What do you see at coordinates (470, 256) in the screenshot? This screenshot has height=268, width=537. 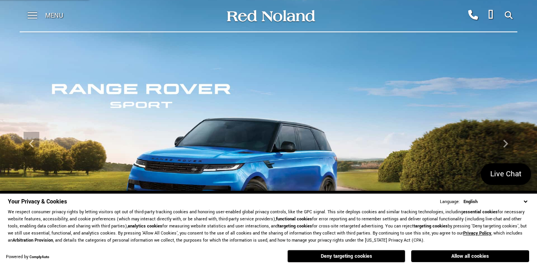 I see `button: Allow all cookies` at bounding box center [470, 256].